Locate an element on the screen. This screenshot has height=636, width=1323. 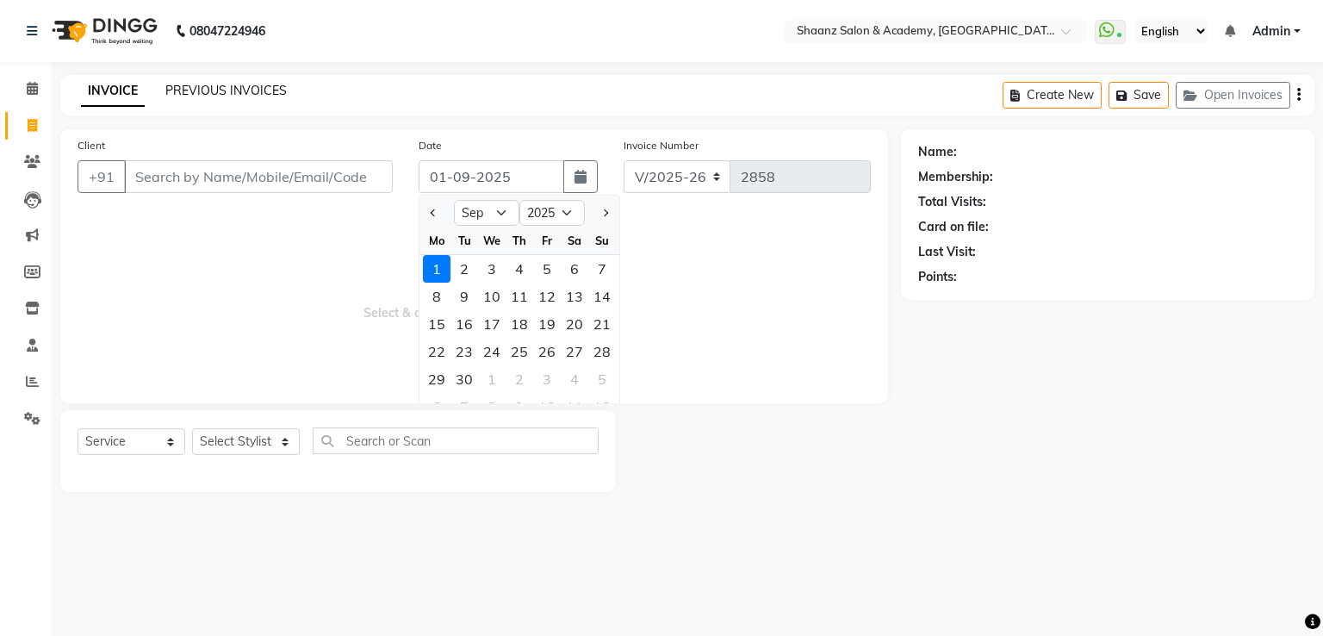
div: Monday, September 15, 2025 is located at coordinates (437, 324).